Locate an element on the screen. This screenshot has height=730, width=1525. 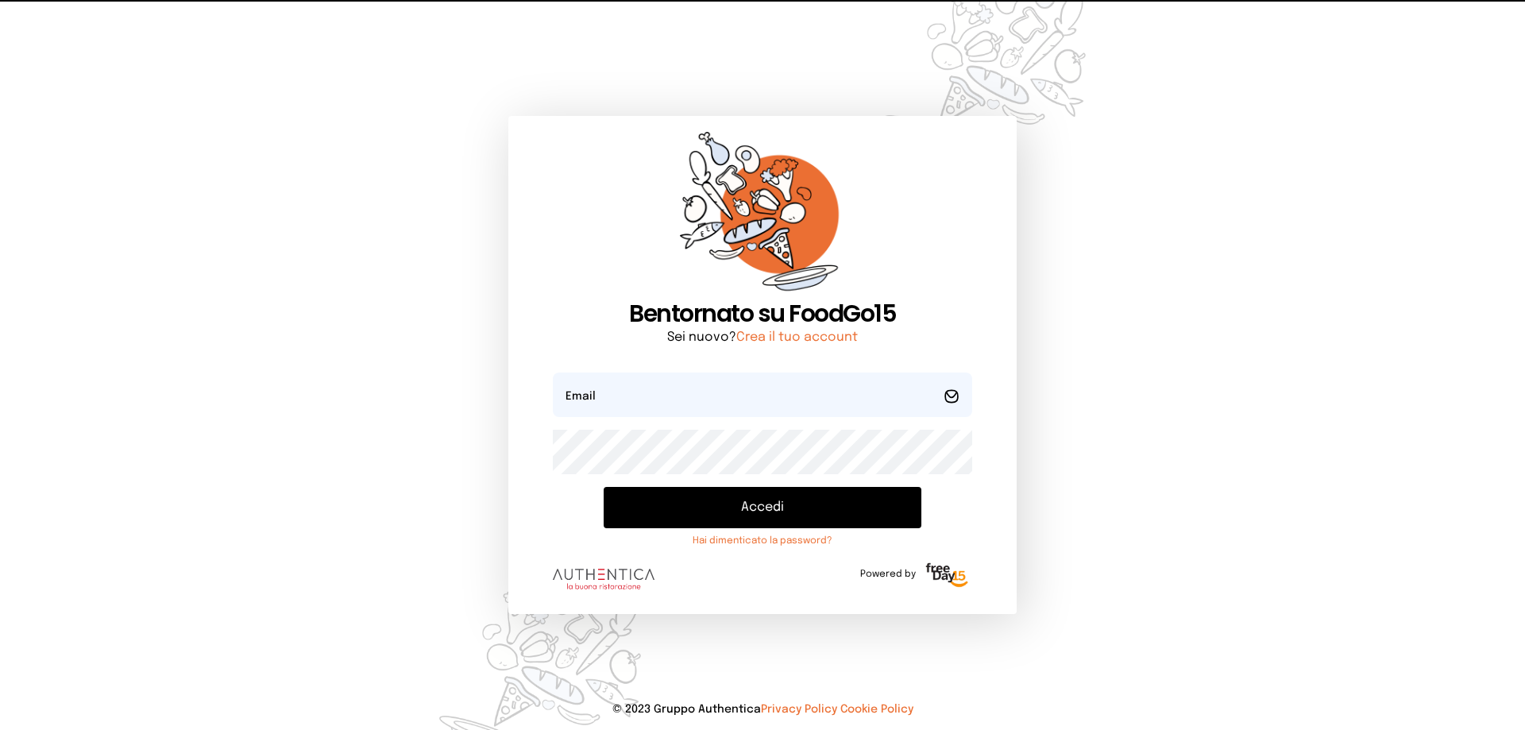
img: logo.8f33a47.png is located at coordinates (604, 579).